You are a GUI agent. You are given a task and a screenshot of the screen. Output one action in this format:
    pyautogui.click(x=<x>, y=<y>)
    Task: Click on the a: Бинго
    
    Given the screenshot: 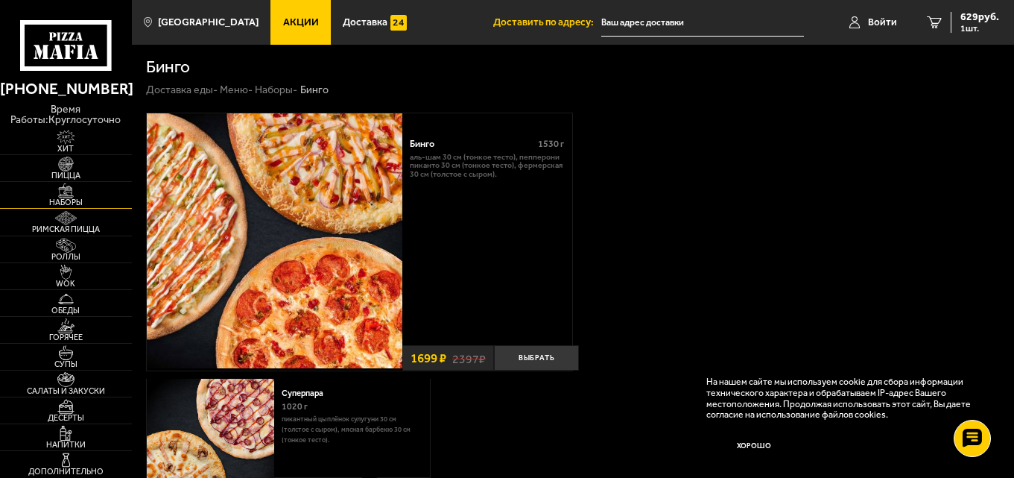 What is the action you would take?
    pyautogui.click(x=274, y=242)
    